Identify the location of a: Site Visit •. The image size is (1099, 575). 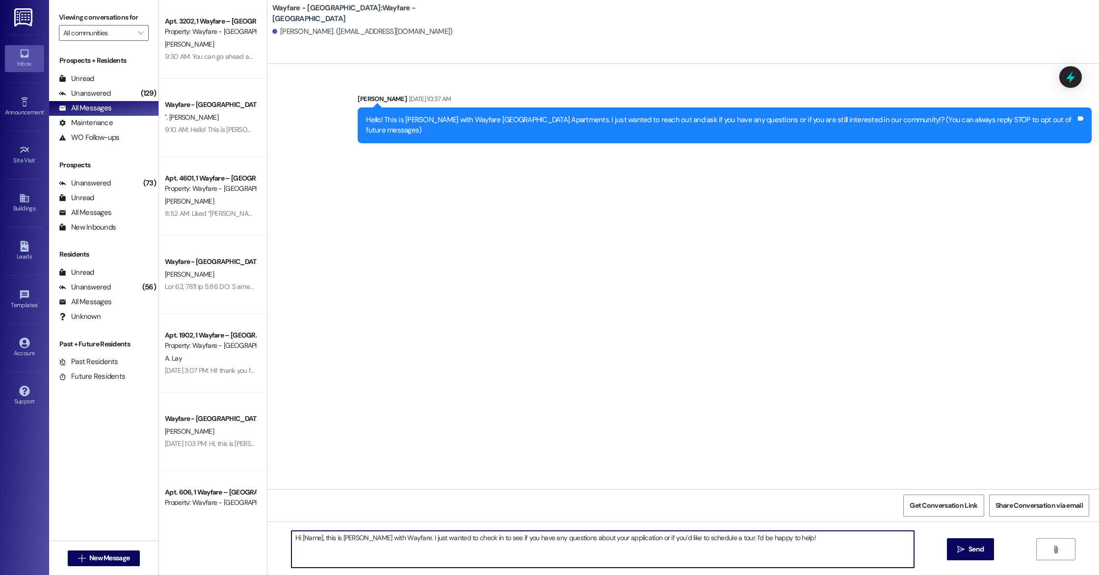
(25, 155).